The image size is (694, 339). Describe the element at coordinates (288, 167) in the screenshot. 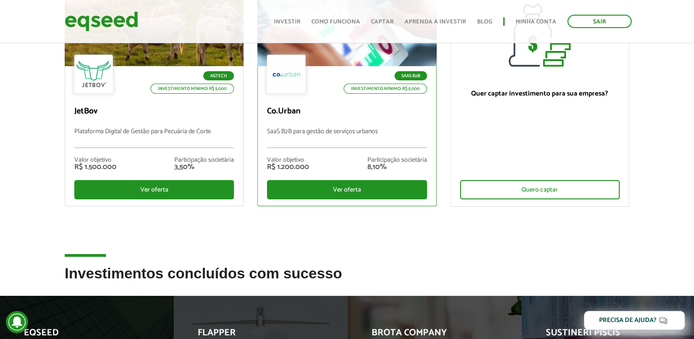

I see `div: R$ 1.200.000` at that location.